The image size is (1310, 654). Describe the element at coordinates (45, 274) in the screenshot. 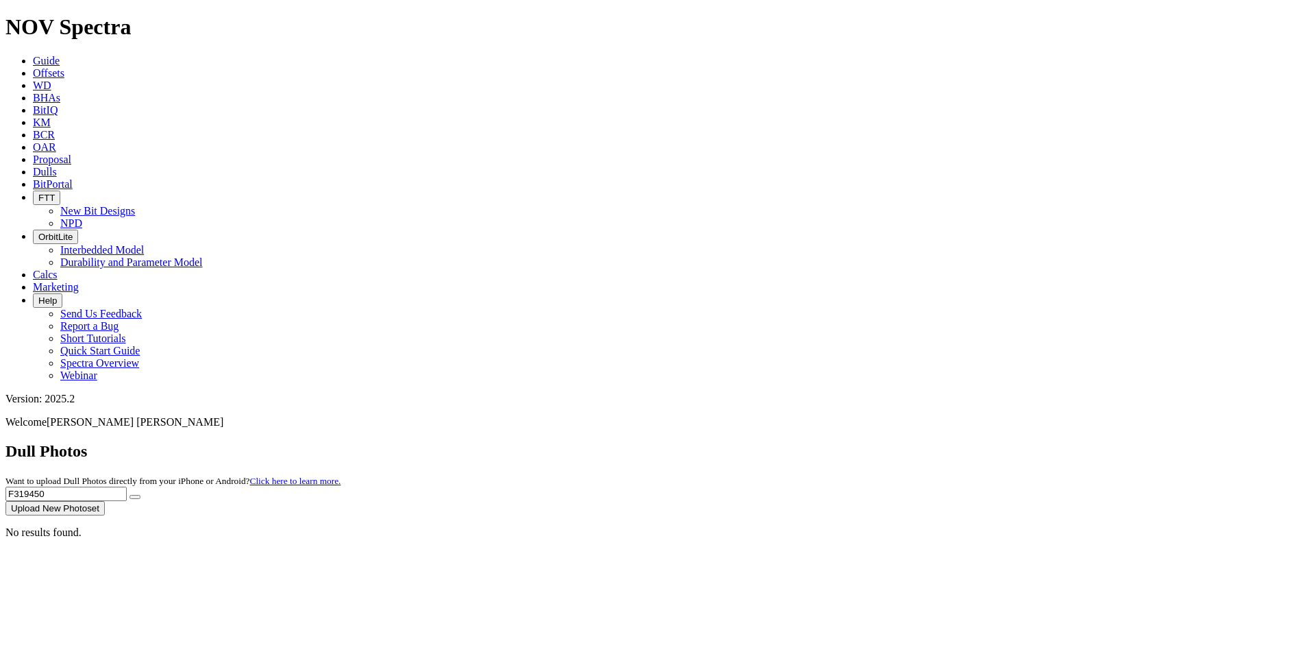

I see `a: Calcs` at that location.